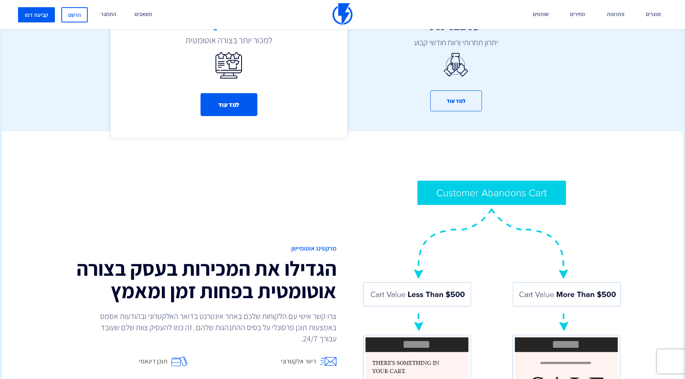  What do you see at coordinates (75, 15) in the screenshot?
I see `a: הרשם` at bounding box center [75, 15].